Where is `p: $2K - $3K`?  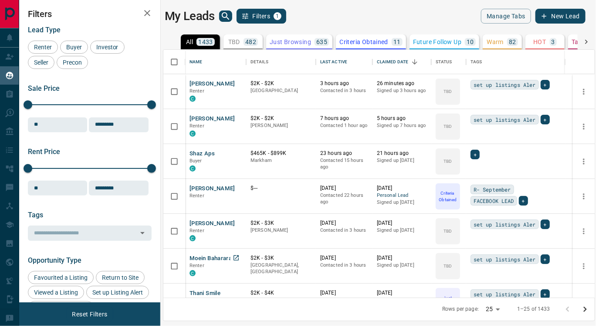 p: $2K - $3K is located at coordinates (281, 258).